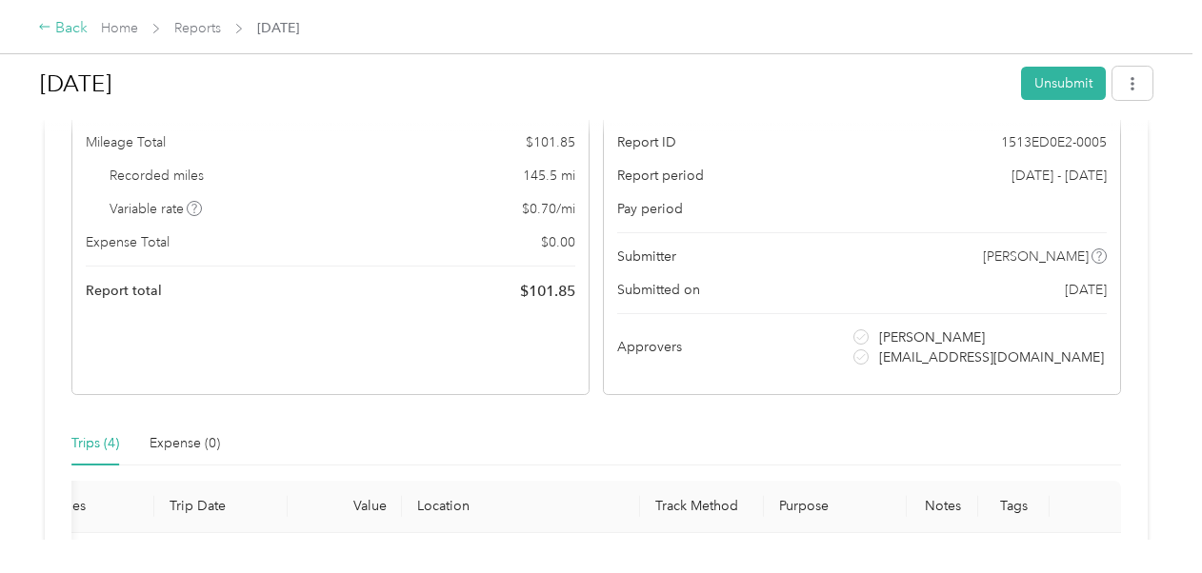  Describe the element at coordinates (650, 209) in the screenshot. I see `span: Pay period` at that location.